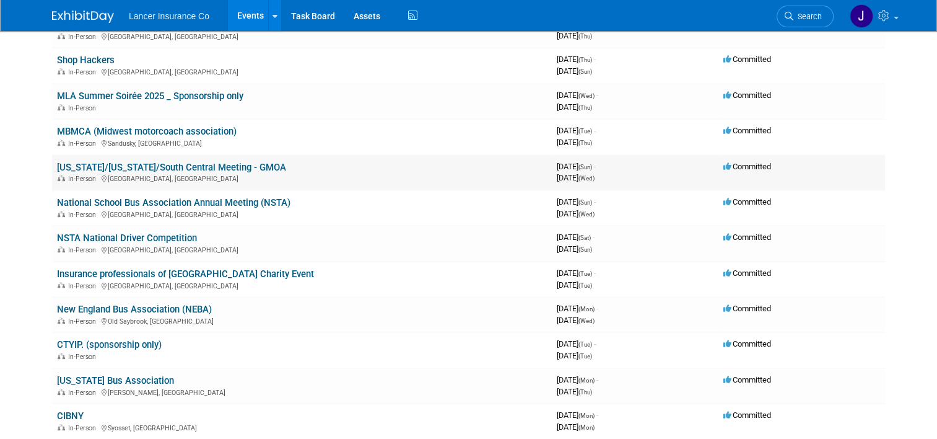 This screenshot has width=937, height=439. What do you see at coordinates (862, 16) in the screenshot?
I see `img: Jimmy Navarro` at bounding box center [862, 16].